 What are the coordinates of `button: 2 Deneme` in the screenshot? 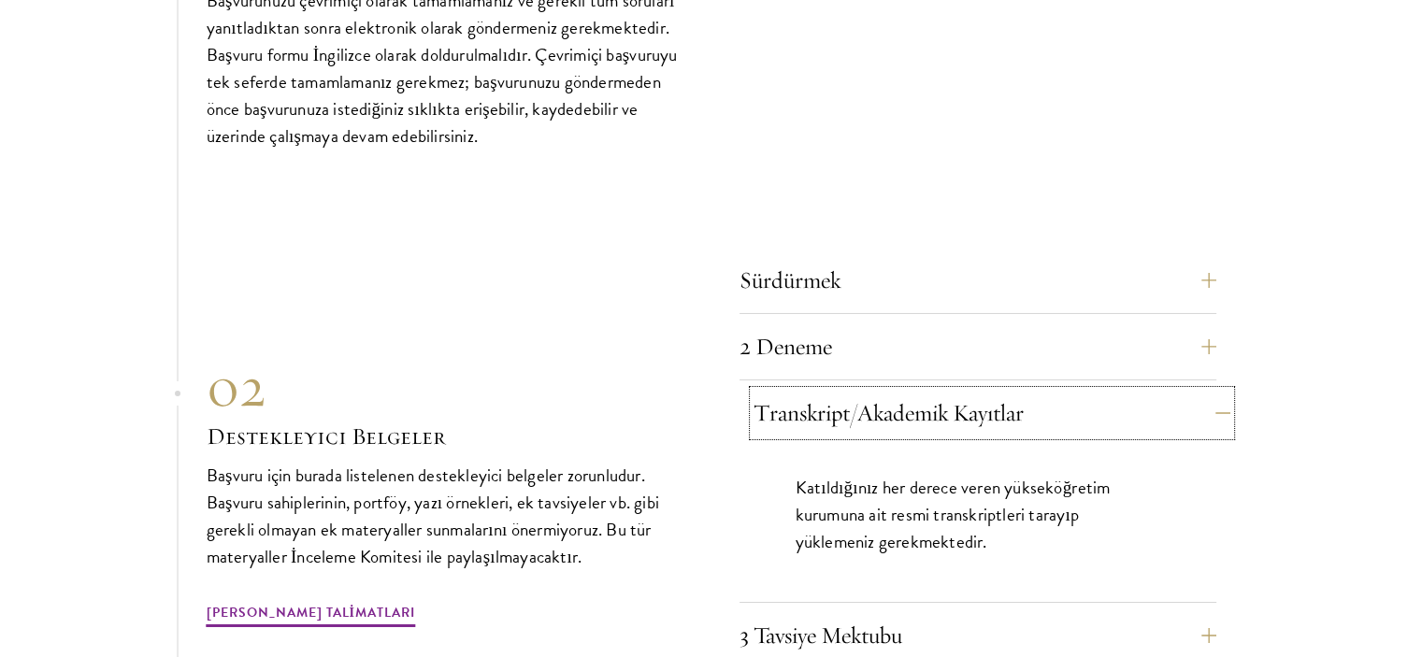 It's located at (978, 347).